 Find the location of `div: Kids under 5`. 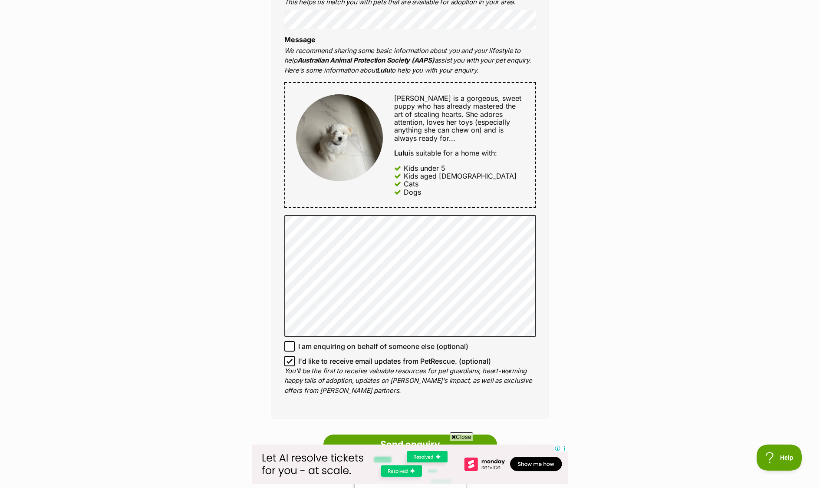

div: Kids under 5 is located at coordinates (425, 168).